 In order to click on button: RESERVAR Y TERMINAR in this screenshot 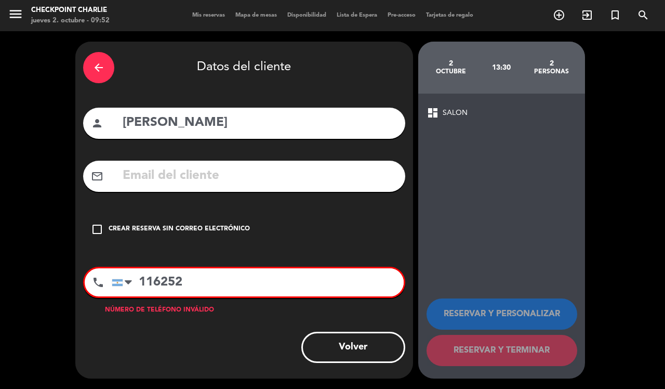, I will do `click(502, 350)`.